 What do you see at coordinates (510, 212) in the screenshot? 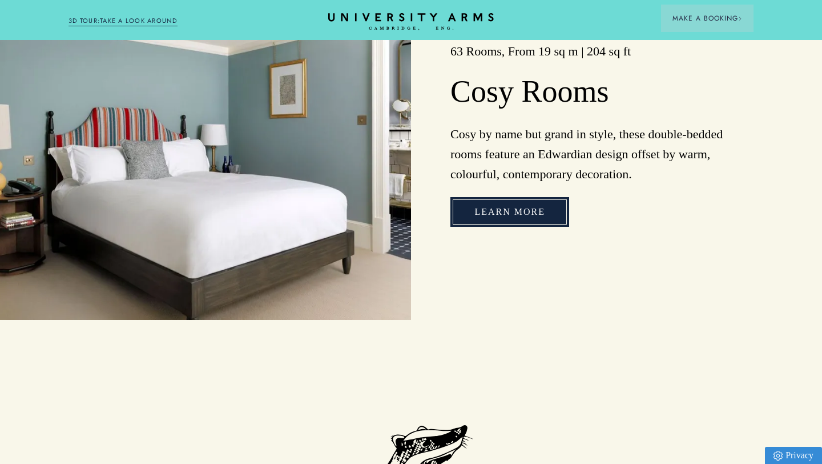
I see `a: Learn More` at bounding box center [510, 212].